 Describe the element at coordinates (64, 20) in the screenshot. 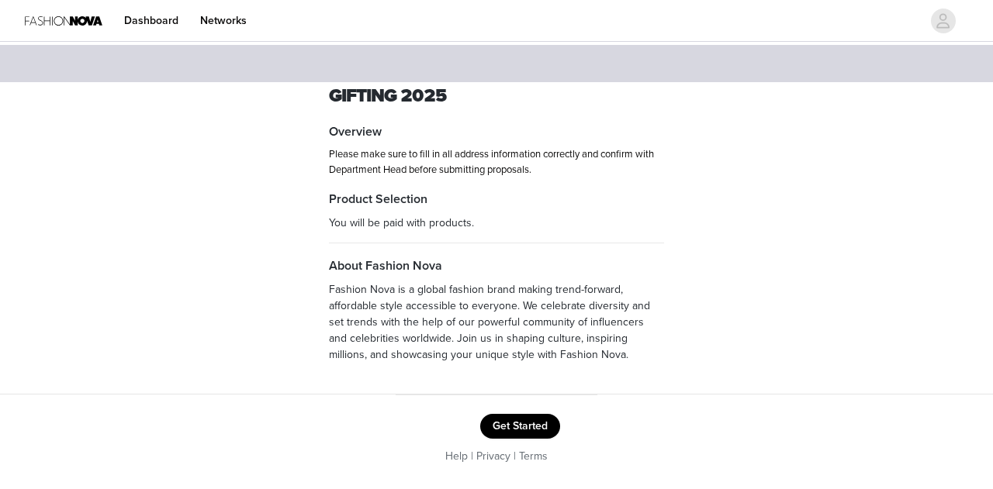

I see `img: Fashion Nova Logo` at that location.